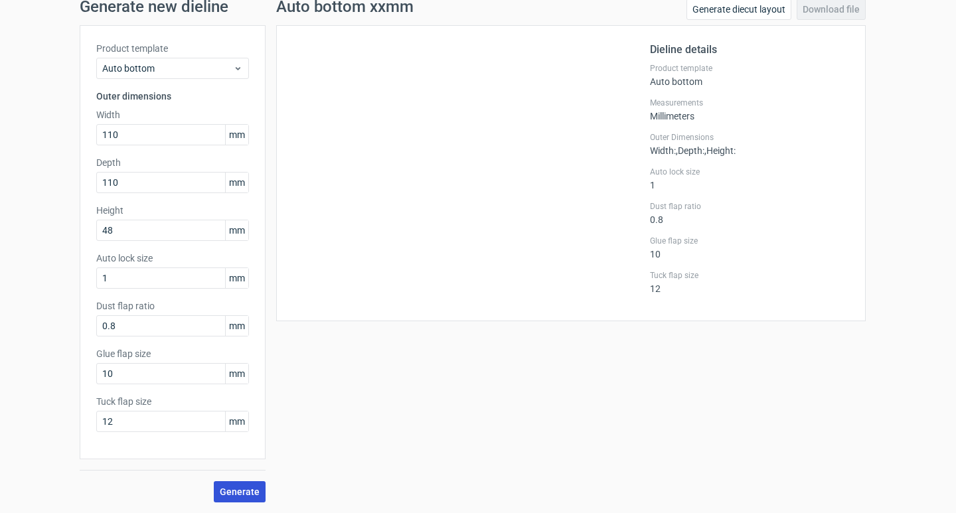  What do you see at coordinates (173, 163) in the screenshot?
I see `label: Depth` at bounding box center [173, 163].